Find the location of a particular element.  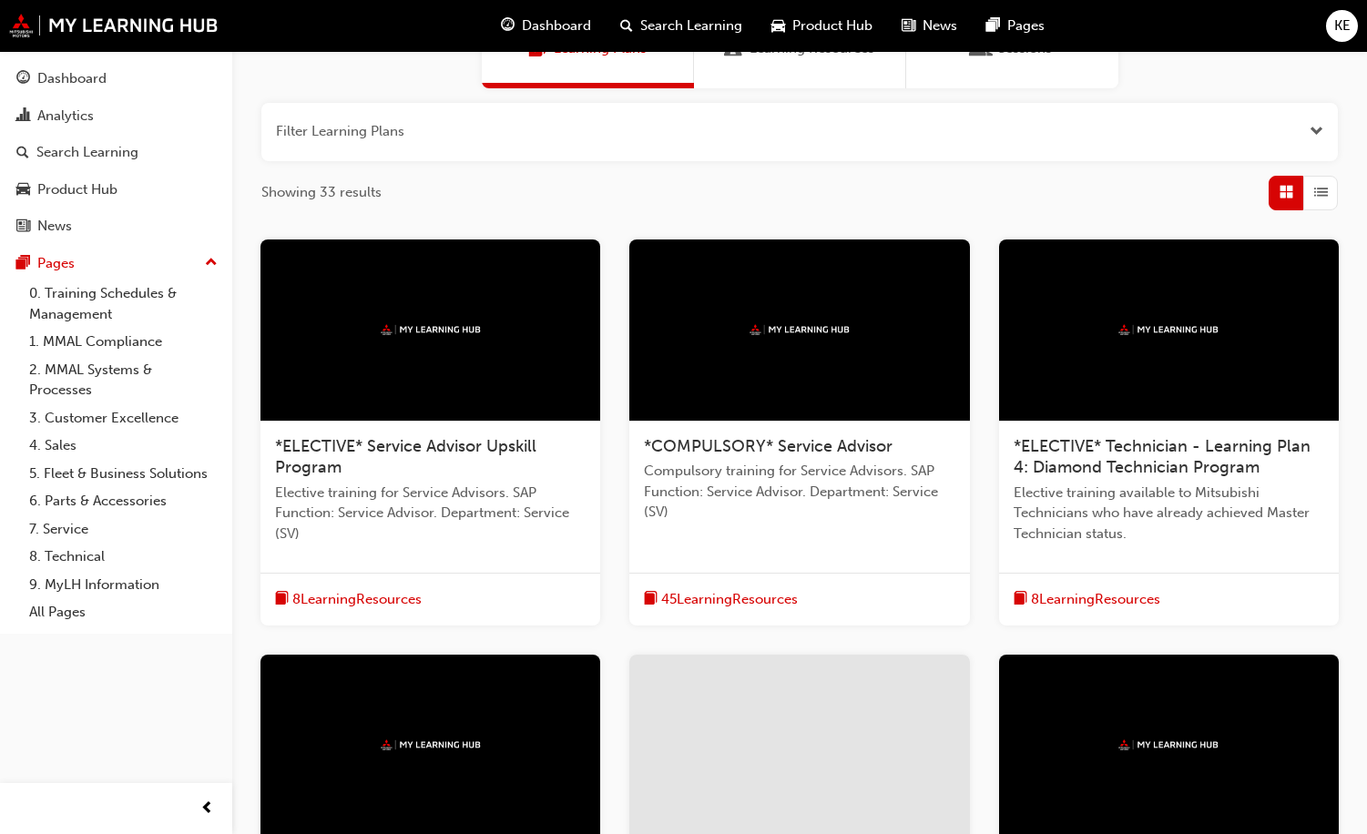

button: DashboardAnalyticsSearch LearningProduct HubNews is located at coordinates (116, 152).